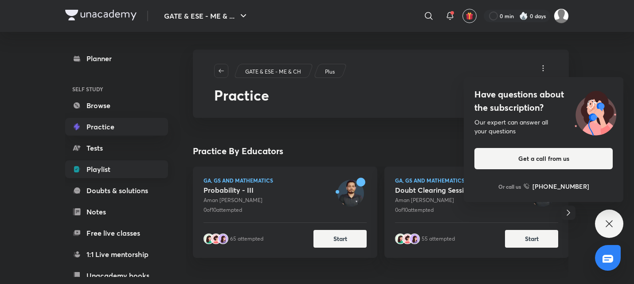  I want to click on button: GATE & ESE - ME & ..., so click(206, 16).